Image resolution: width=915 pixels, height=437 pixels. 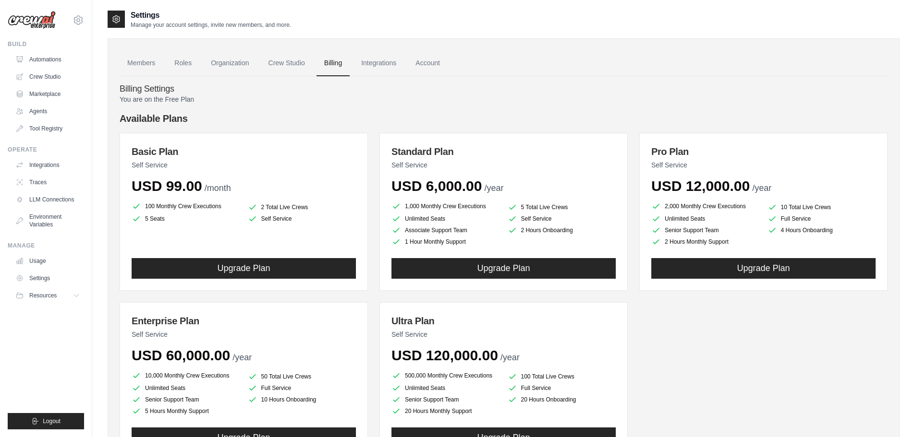 What do you see at coordinates (446, 242) in the screenshot?
I see `li: 1 Hour Monthly Support` at bounding box center [446, 242].